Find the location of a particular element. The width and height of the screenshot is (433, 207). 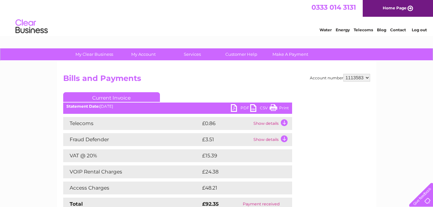

a: CSV is located at coordinates (260, 109).